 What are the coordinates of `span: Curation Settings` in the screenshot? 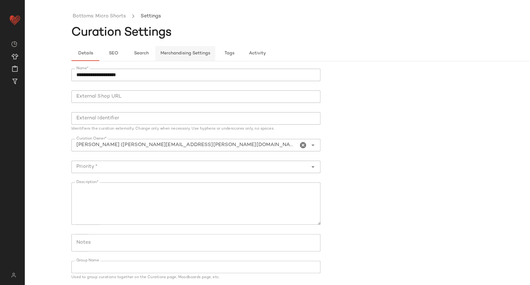 It's located at (121, 33).